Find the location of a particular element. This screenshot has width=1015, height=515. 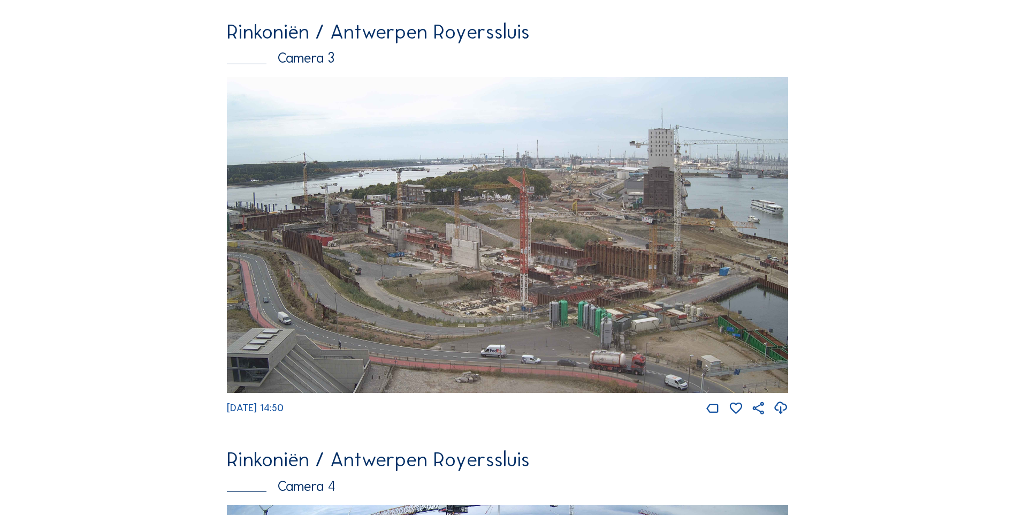

div: Camera 4 is located at coordinates (507, 486).